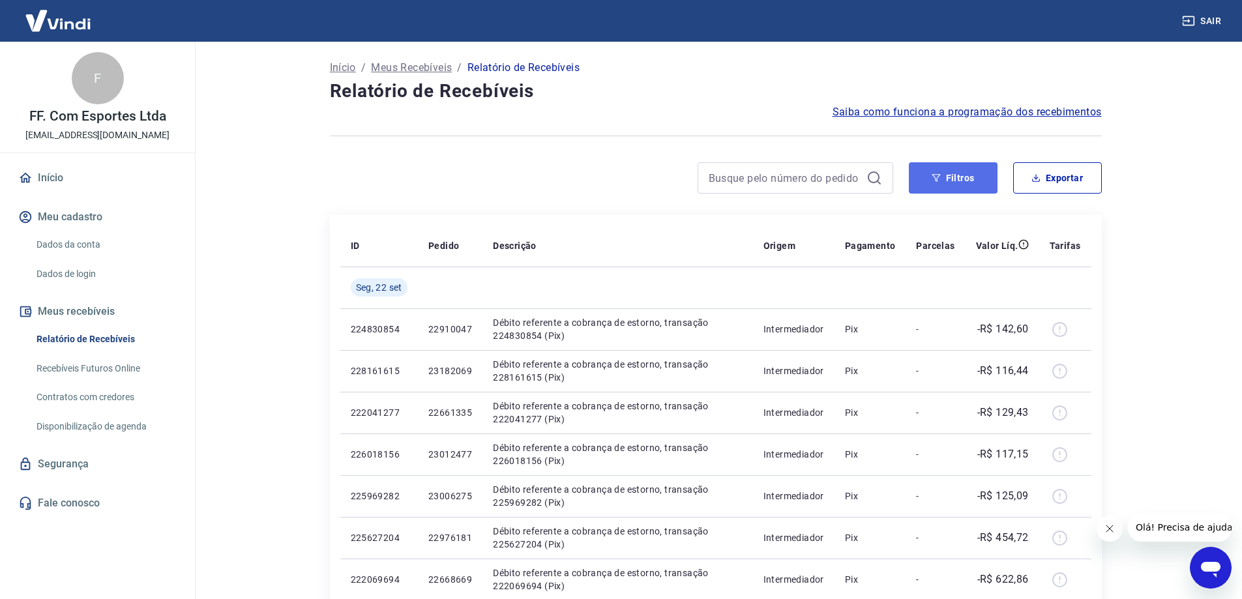 The width and height of the screenshot is (1242, 599). Describe the element at coordinates (1003, 538) in the screenshot. I see `p: -R$ 454,72` at that location.